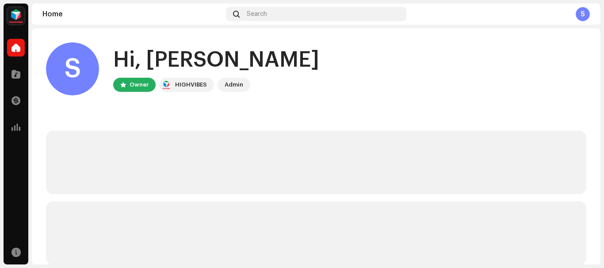 This screenshot has height=268, width=604. Describe the element at coordinates (257, 14) in the screenshot. I see `span: Search` at that location.